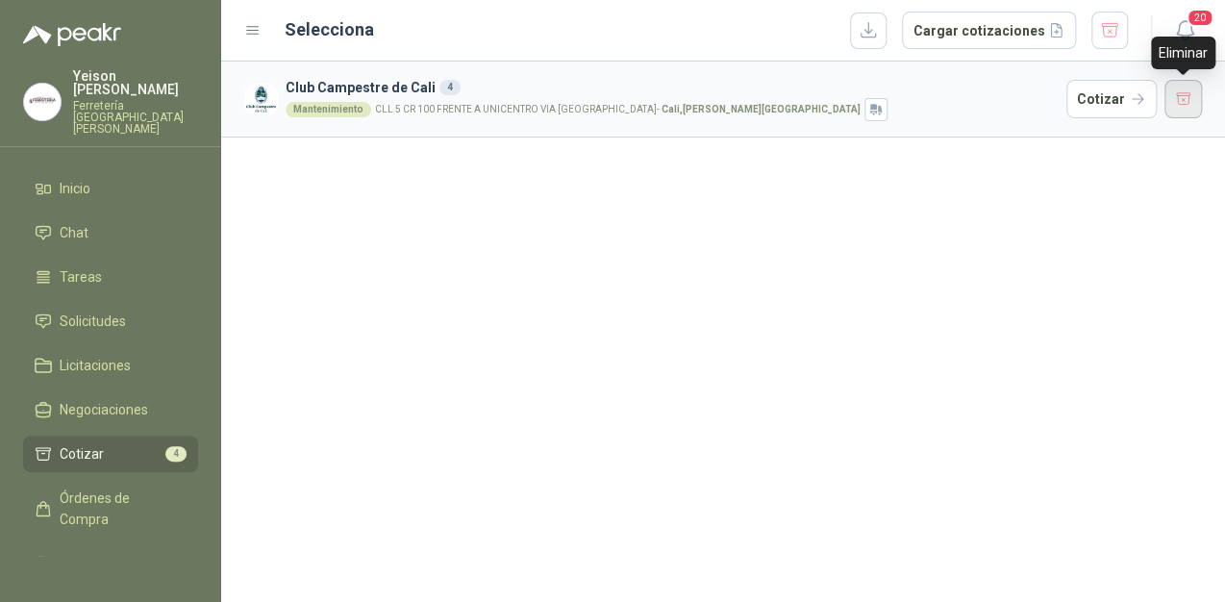 Image resolution: width=1225 pixels, height=602 pixels. What do you see at coordinates (75, 189) in the screenshot?
I see `span: Inicio` at bounding box center [75, 189].